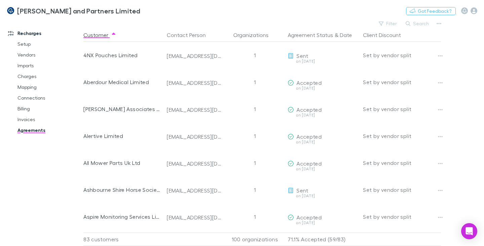 Image resolution: width=484 pixels, height=246 pixels. What do you see at coordinates (49, 76) in the screenshot?
I see `a: Charges` at bounding box center [49, 76].